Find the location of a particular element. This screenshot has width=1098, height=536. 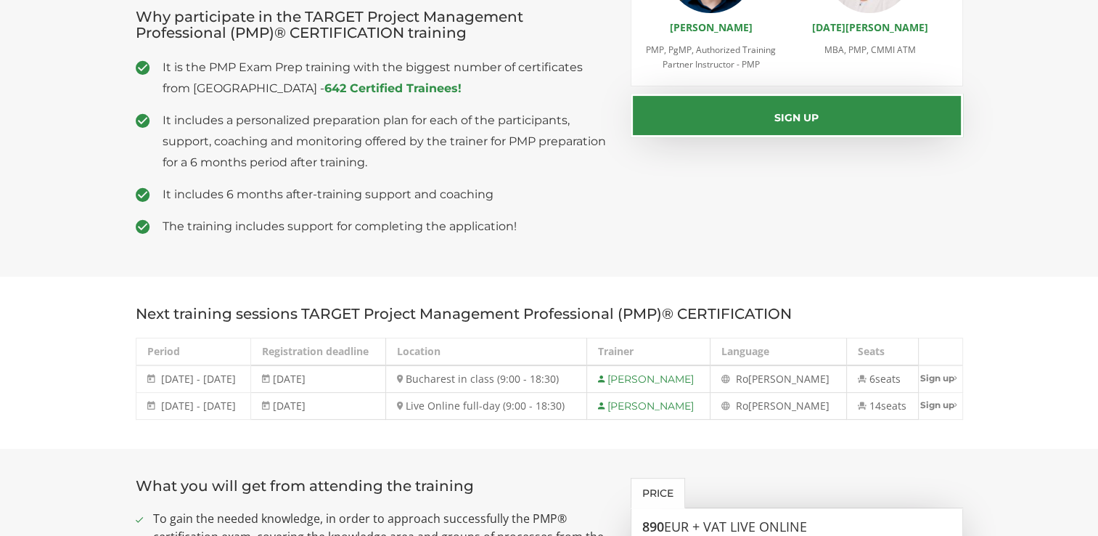

a: Price is located at coordinates (658, 493).